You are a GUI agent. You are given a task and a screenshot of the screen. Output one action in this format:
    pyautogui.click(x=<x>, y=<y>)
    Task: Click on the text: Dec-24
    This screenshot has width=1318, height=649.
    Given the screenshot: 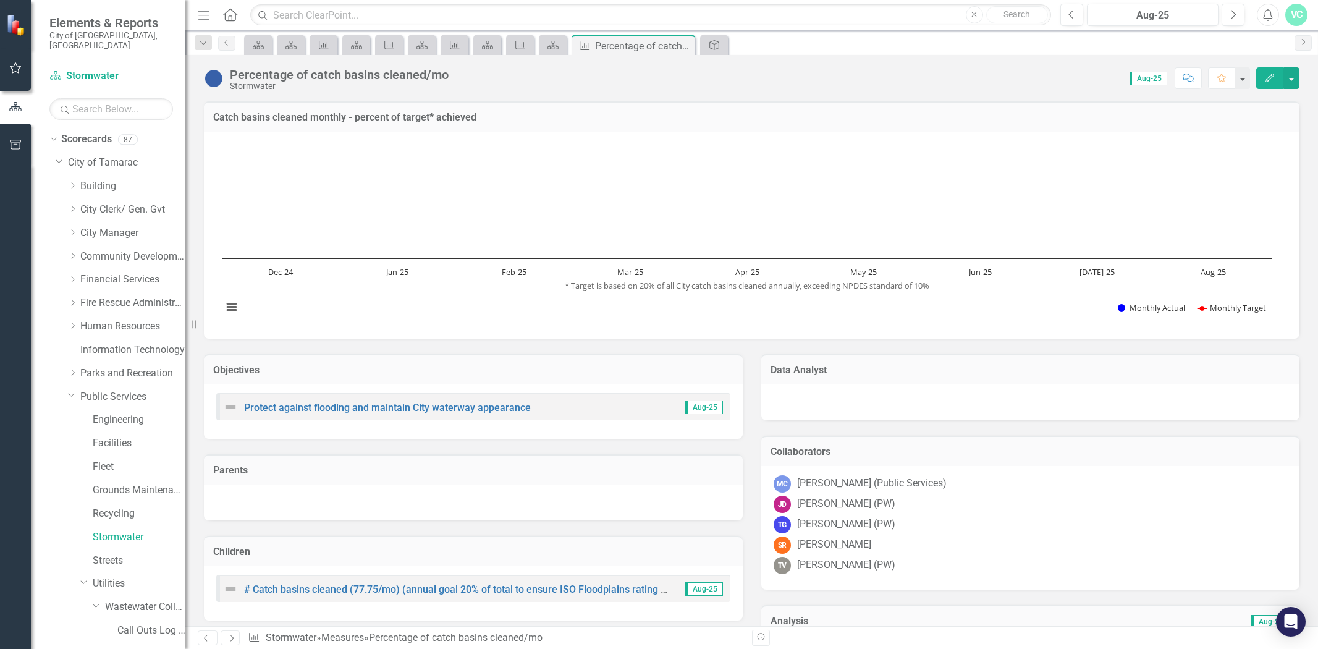 What is the action you would take?
    pyautogui.click(x=280, y=272)
    